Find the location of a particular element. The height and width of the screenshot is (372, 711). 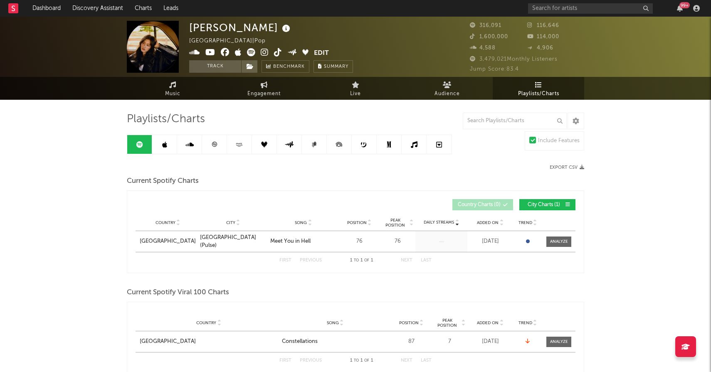

span: 114,000 is located at coordinates (543, 37).